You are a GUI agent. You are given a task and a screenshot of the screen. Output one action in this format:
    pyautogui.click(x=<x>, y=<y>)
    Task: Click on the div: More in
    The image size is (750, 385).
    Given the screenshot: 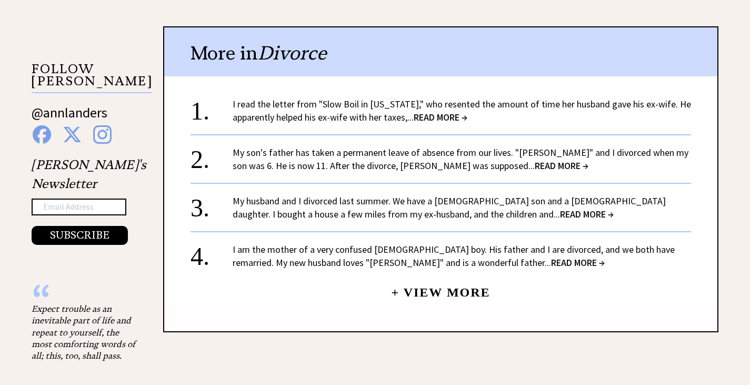 What is the action you would take?
    pyautogui.click(x=441, y=52)
    